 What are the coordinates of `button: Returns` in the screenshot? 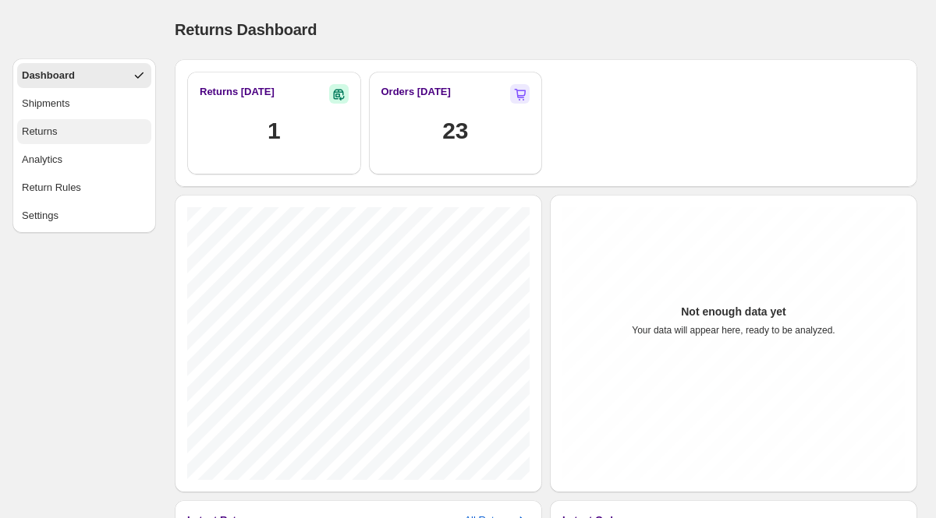 It's located at (84, 132).